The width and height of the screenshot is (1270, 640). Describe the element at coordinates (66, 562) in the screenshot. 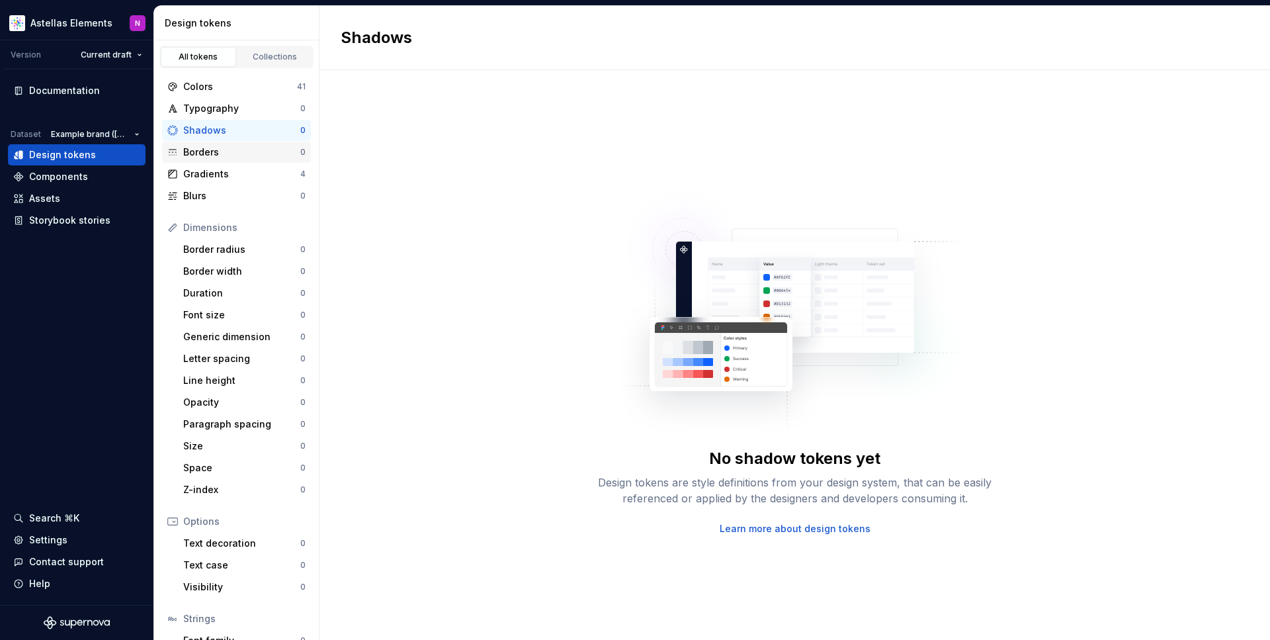

I see `div: Contact support` at that location.